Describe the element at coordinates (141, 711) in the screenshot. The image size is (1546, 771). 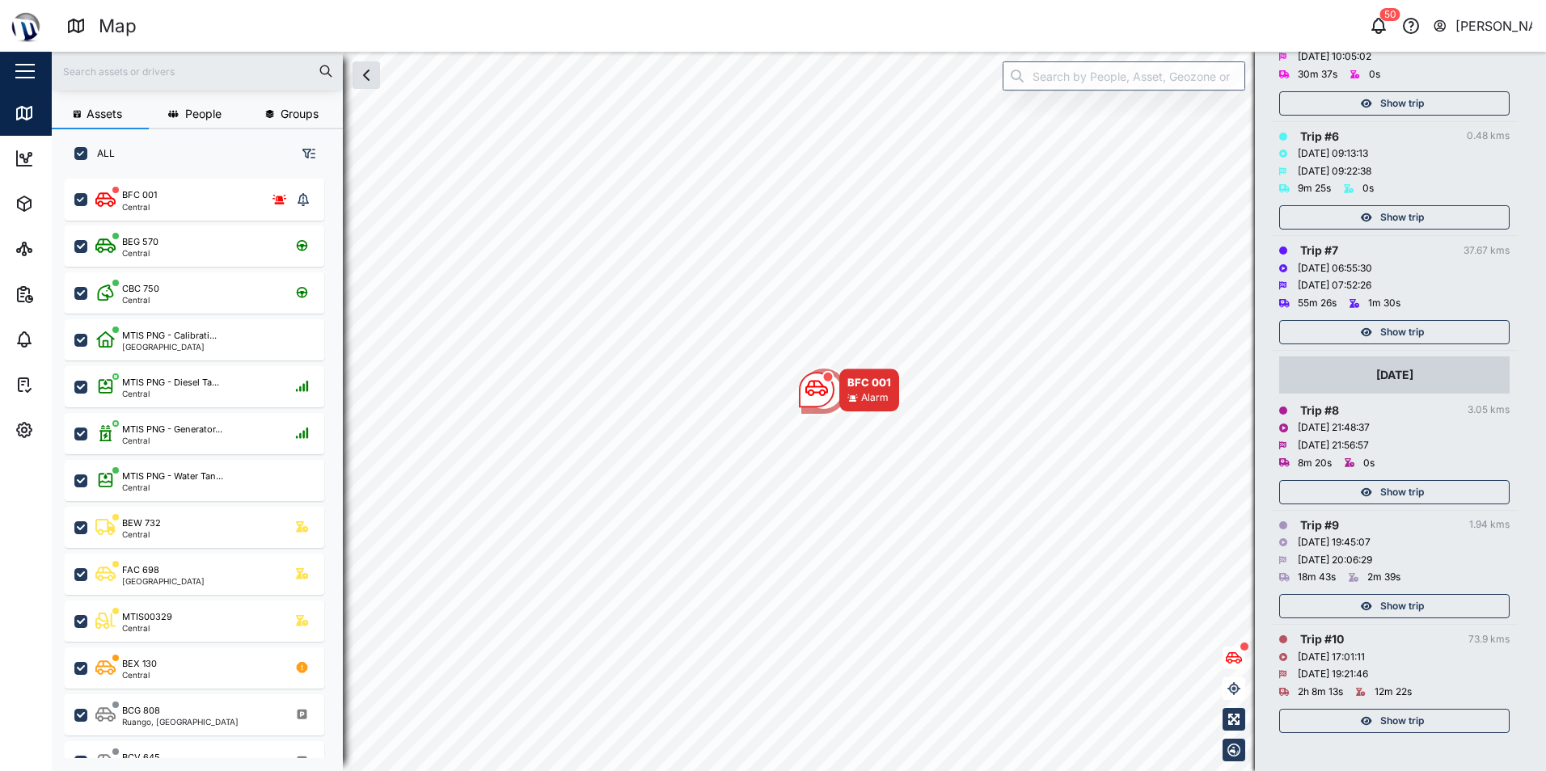
I see `div: BCG 808` at that location.